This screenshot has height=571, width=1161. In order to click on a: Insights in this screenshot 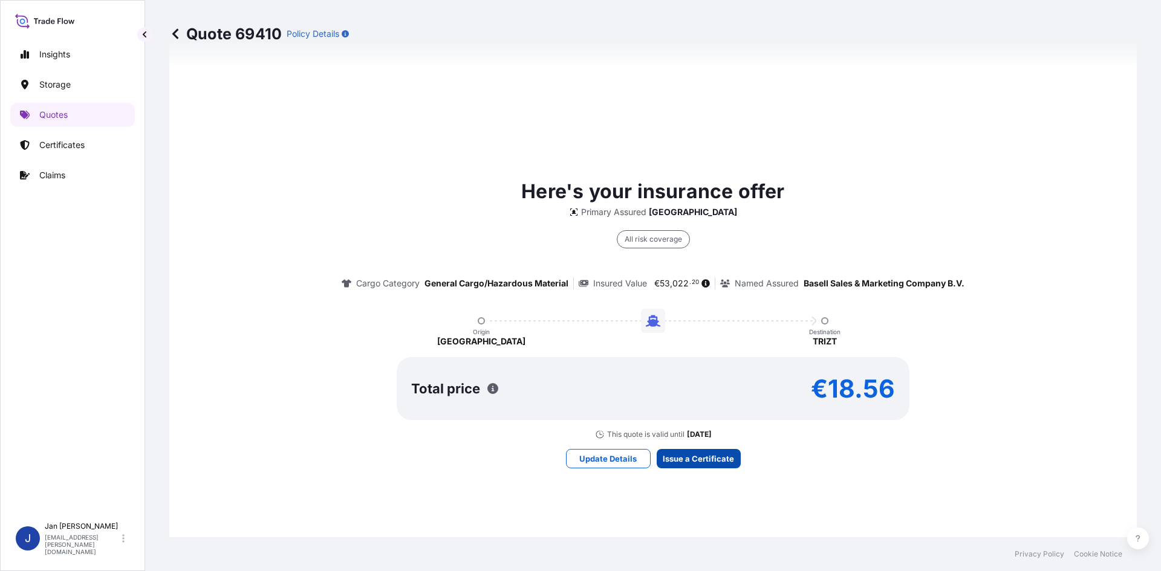, I will do `click(73, 54)`.